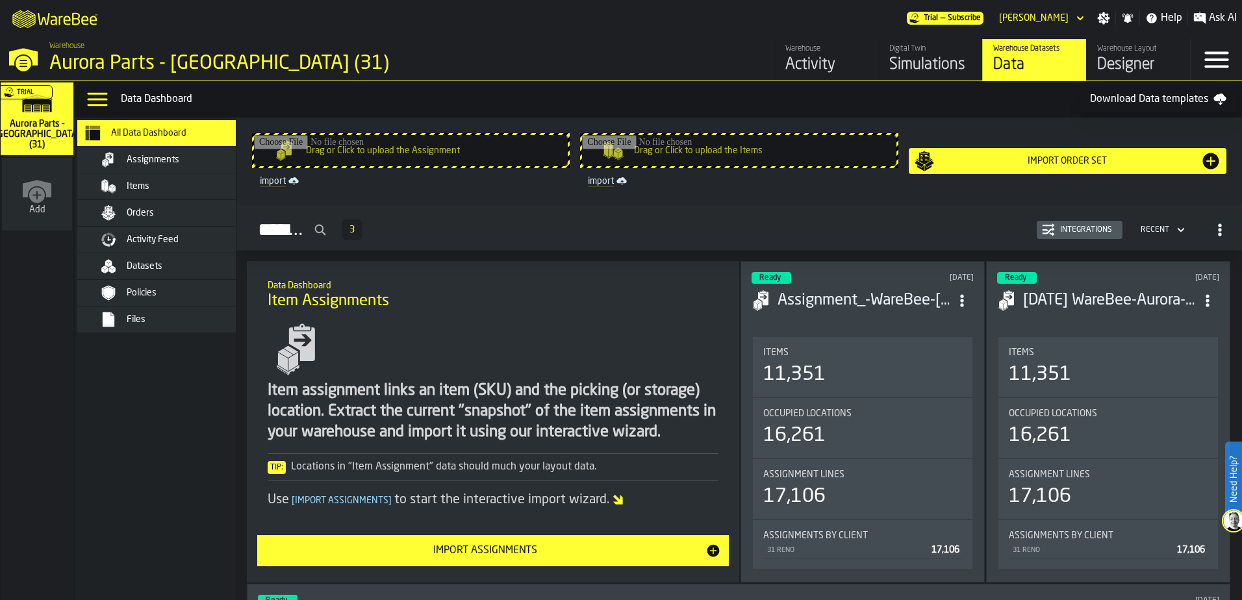 Image resolution: width=1242 pixels, height=600 pixels. I want to click on span: Files, so click(136, 320).